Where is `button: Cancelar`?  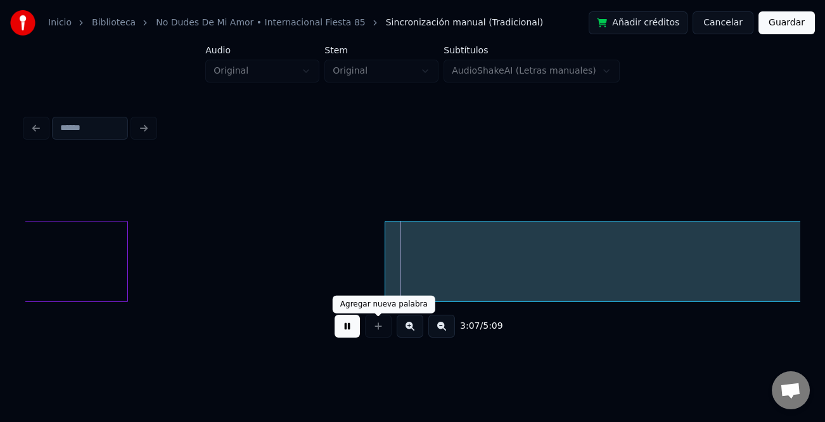 button: Cancelar is located at coordinates (723, 23).